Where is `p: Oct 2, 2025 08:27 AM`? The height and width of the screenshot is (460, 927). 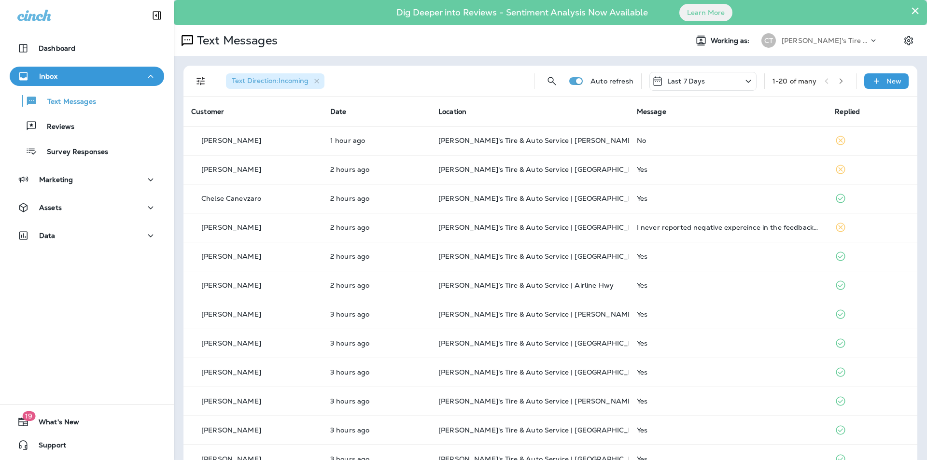 p: Oct 2, 2025 08:27 AM is located at coordinates (377, 256).